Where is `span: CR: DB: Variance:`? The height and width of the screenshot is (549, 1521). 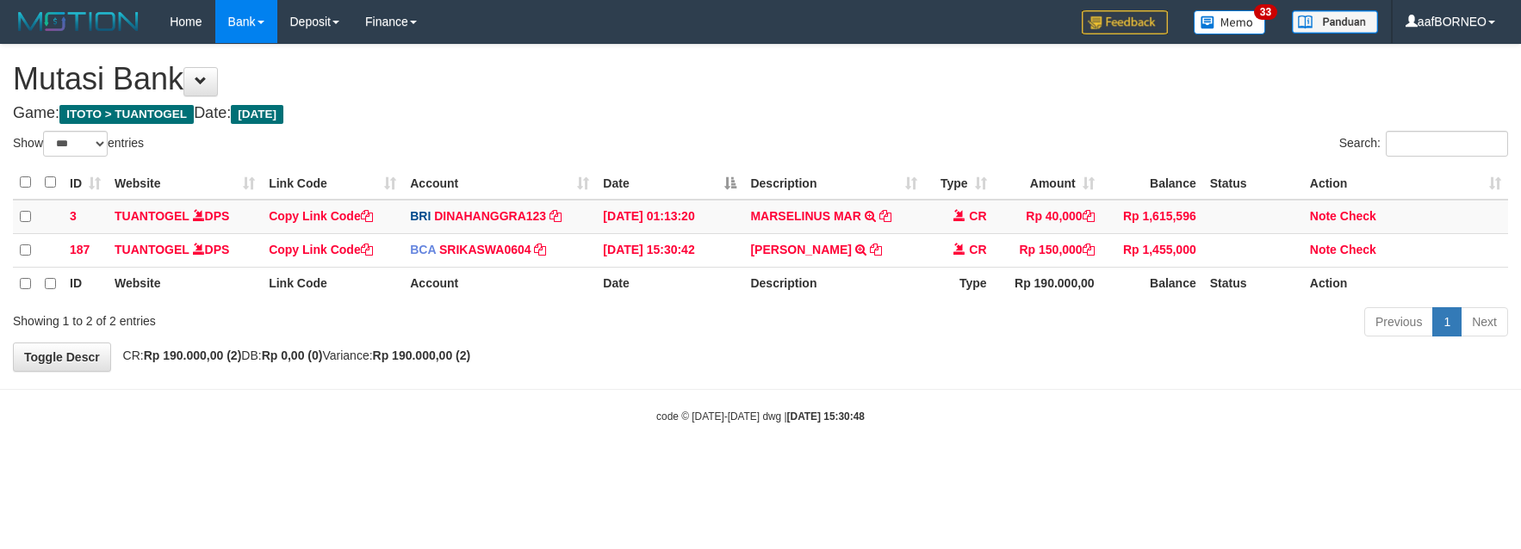
span: CR: DB: Variance: is located at coordinates (293, 356).